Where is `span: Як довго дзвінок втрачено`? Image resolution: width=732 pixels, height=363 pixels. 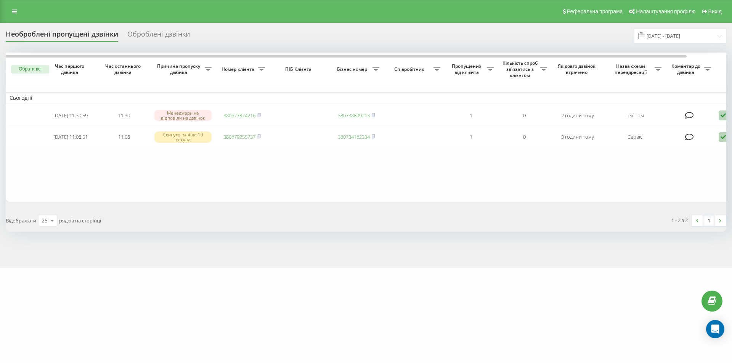 span: Як довго дзвінок втрачено is located at coordinates (577, 69).